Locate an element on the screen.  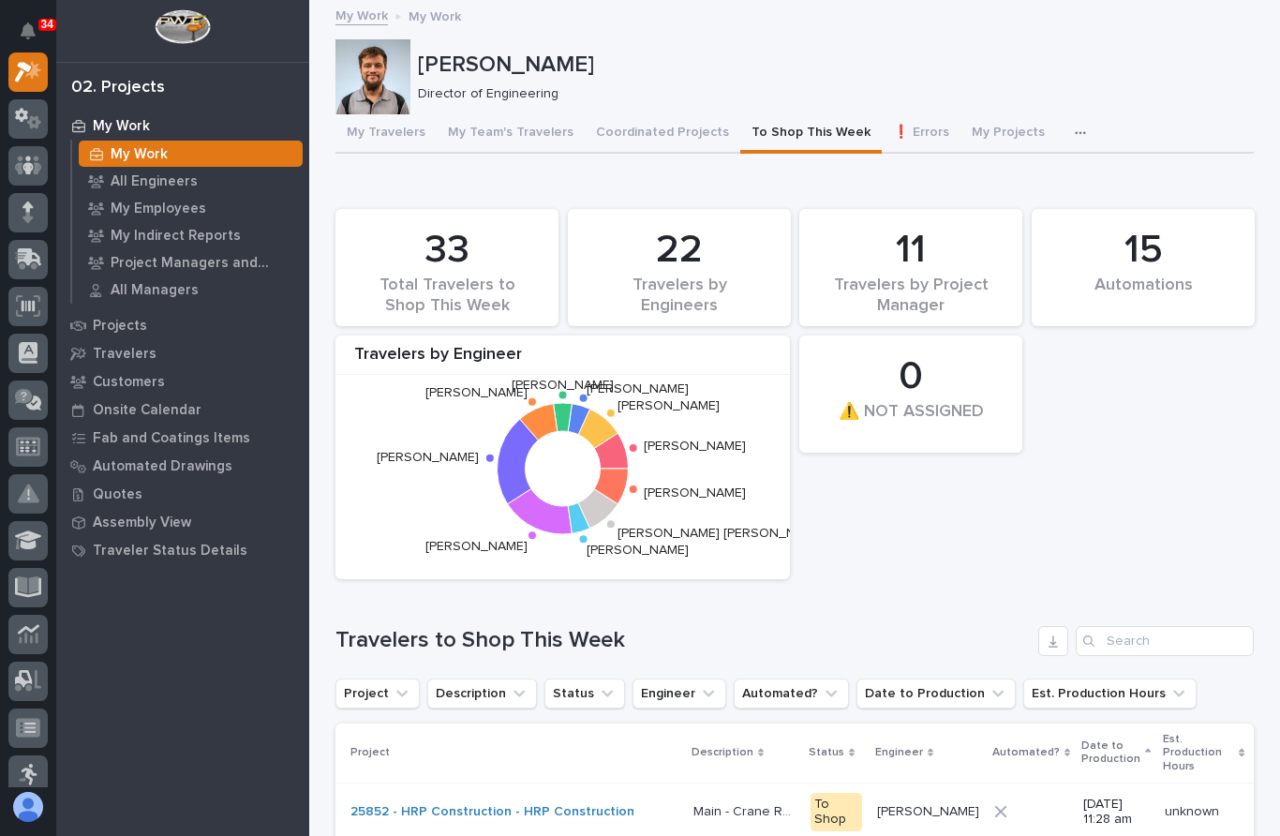
p: Automated? is located at coordinates (1026, 753).